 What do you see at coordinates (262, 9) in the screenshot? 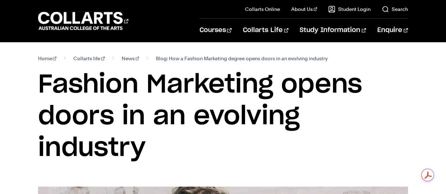
I see `a: Collarts Online` at bounding box center [262, 9].